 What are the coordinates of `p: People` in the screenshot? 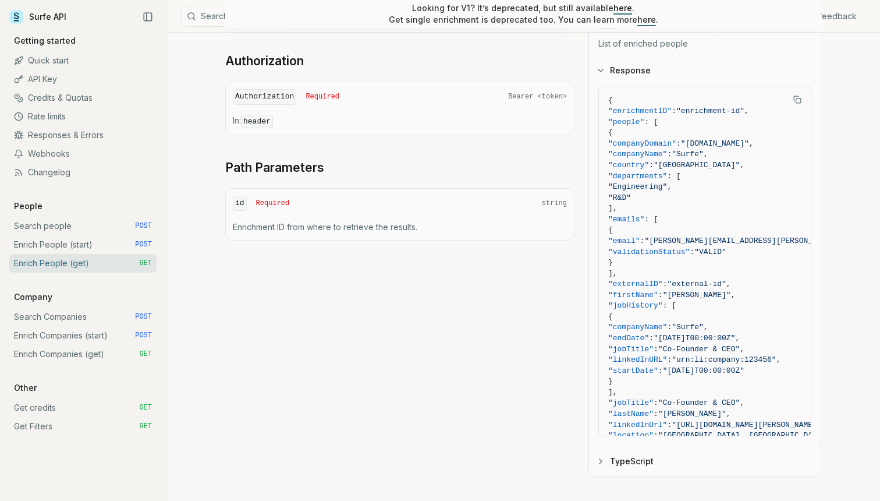 It's located at (28, 206).